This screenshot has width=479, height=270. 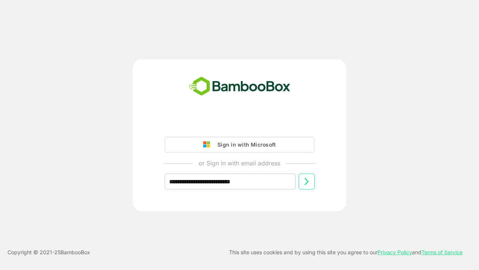 I want to click on img: bamboobox, so click(x=240, y=87).